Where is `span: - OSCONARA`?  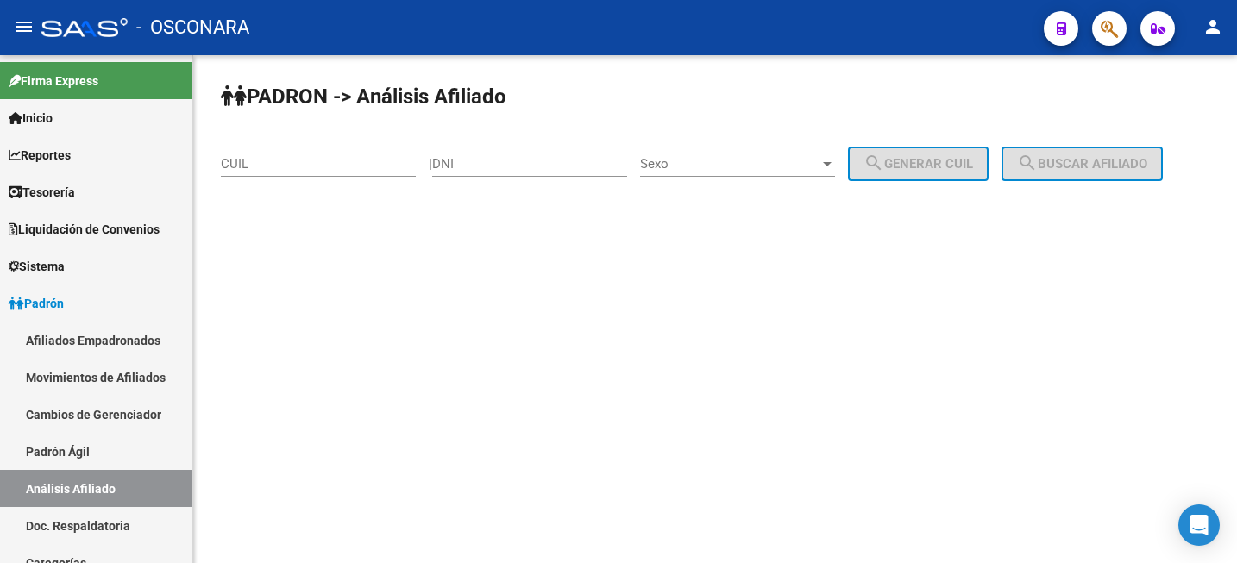
span: - OSCONARA is located at coordinates (192, 28).